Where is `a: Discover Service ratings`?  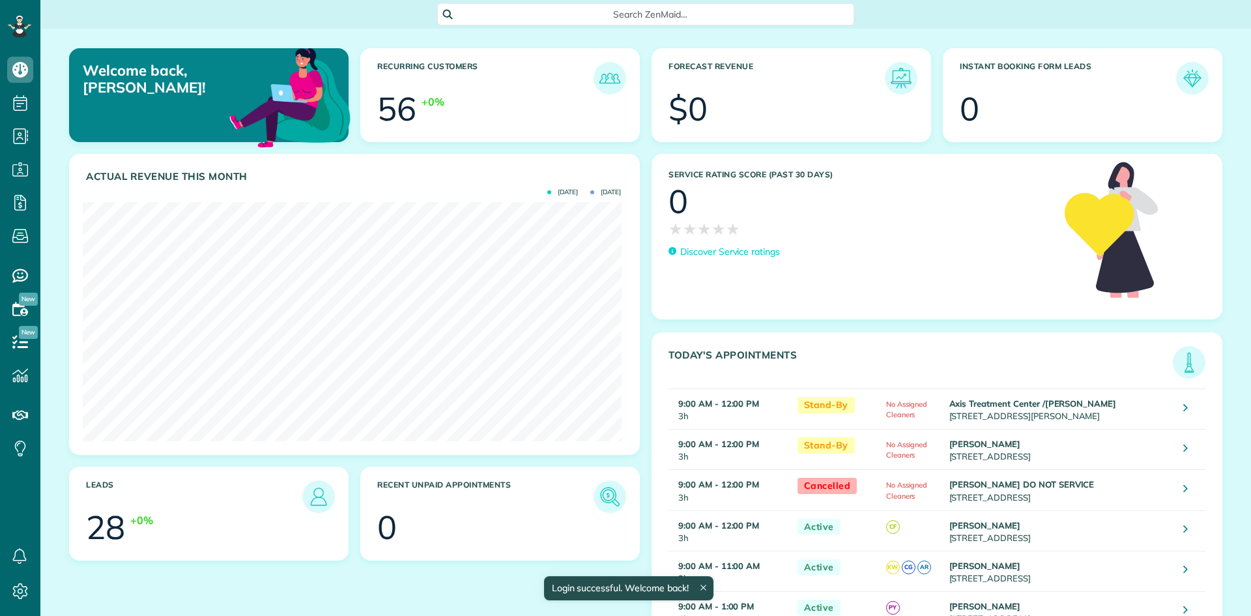
a: Discover Service ratings is located at coordinates (724, 251).